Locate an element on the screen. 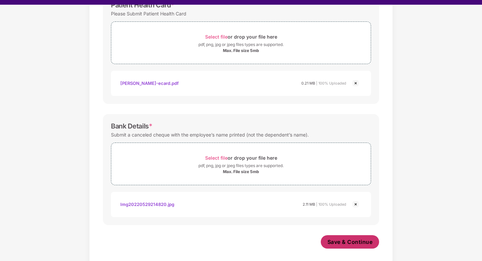 The image size is (482, 261). div: Please Submit Patient Health Card is located at coordinates (149, 13).